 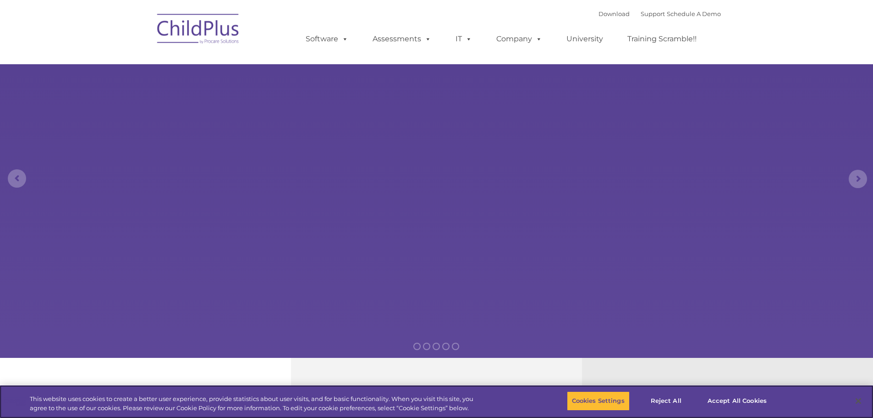 I want to click on a: IT, so click(x=464, y=39).